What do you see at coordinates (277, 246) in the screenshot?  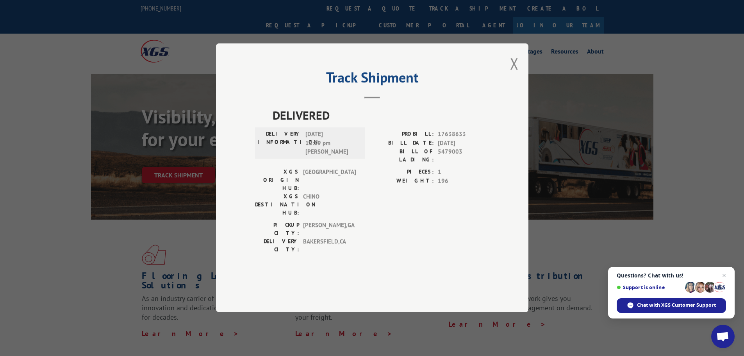 I see `label: DELIVERY CITY:` at bounding box center [277, 246].